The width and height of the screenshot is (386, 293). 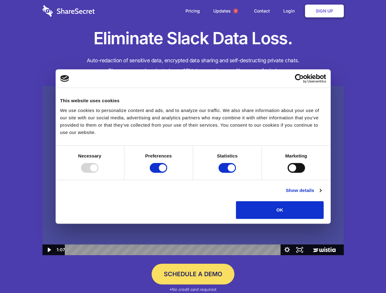 I want to click on a: Sign Up, so click(x=324, y=11).